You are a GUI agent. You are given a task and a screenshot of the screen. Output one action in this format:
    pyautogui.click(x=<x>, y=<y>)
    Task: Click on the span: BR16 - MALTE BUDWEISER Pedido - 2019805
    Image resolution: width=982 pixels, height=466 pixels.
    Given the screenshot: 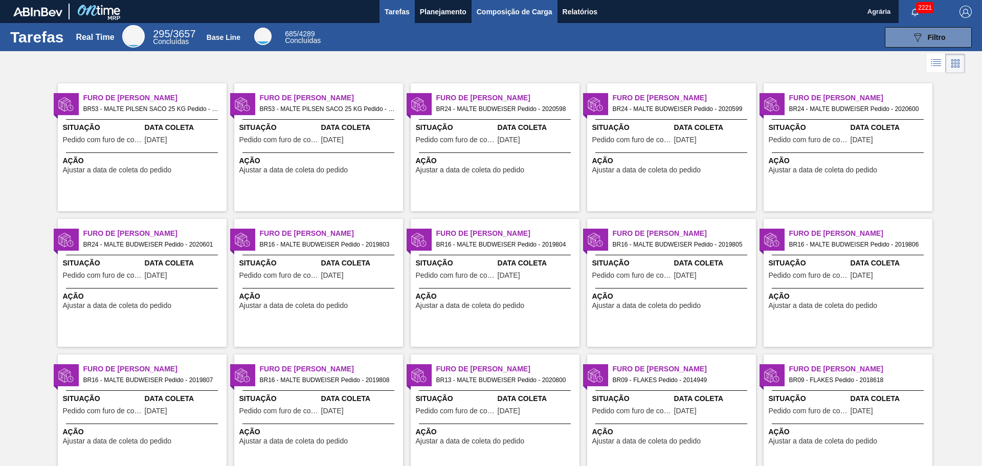 What is the action you would take?
    pyautogui.click(x=680, y=245)
    